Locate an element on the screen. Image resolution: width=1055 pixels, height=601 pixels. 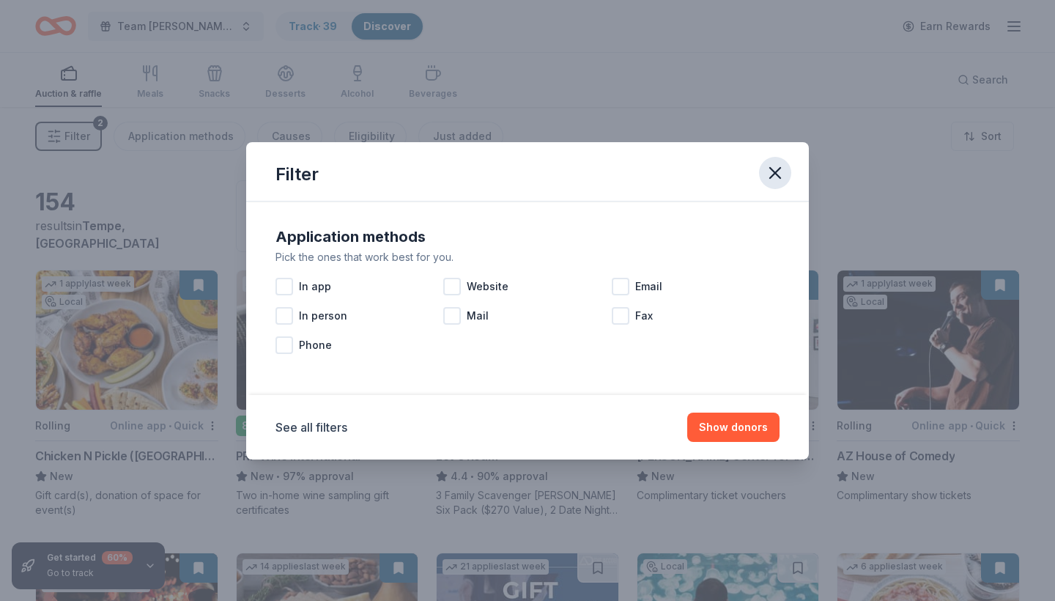
span: Website is located at coordinates (487, 287).